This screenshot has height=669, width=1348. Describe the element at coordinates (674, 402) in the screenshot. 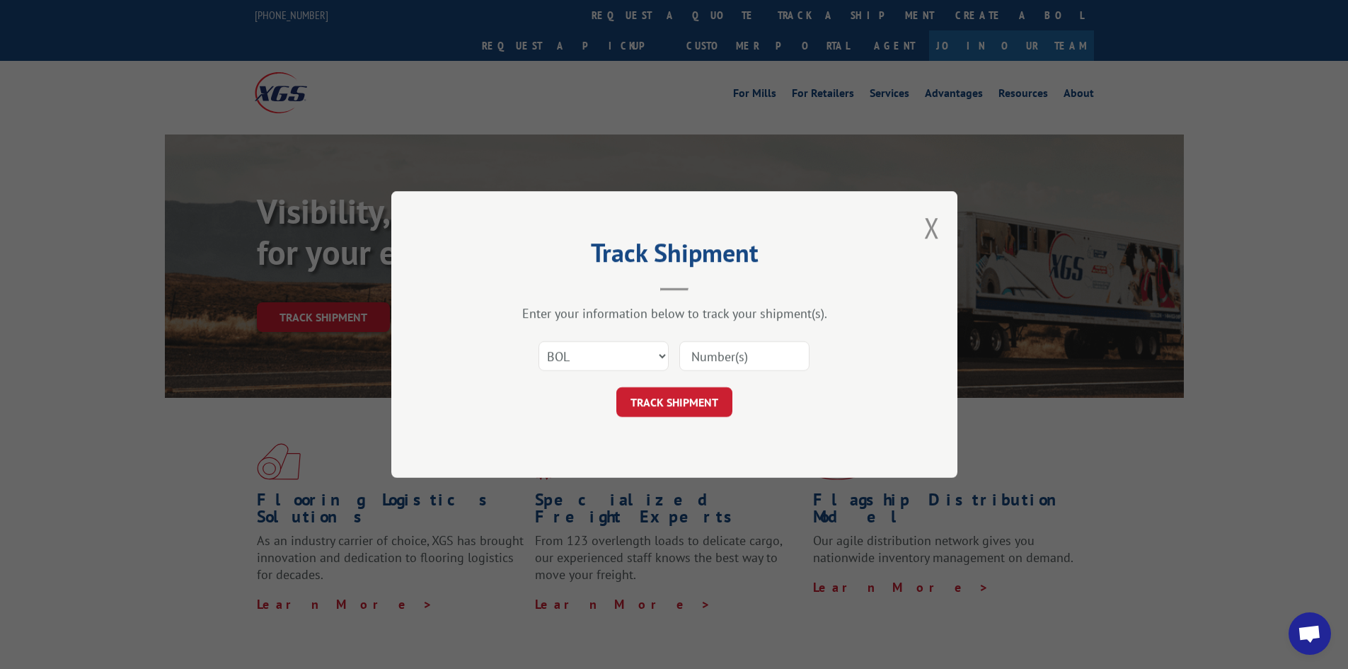

I see `button: TRACK SHIPMENT` at that location.